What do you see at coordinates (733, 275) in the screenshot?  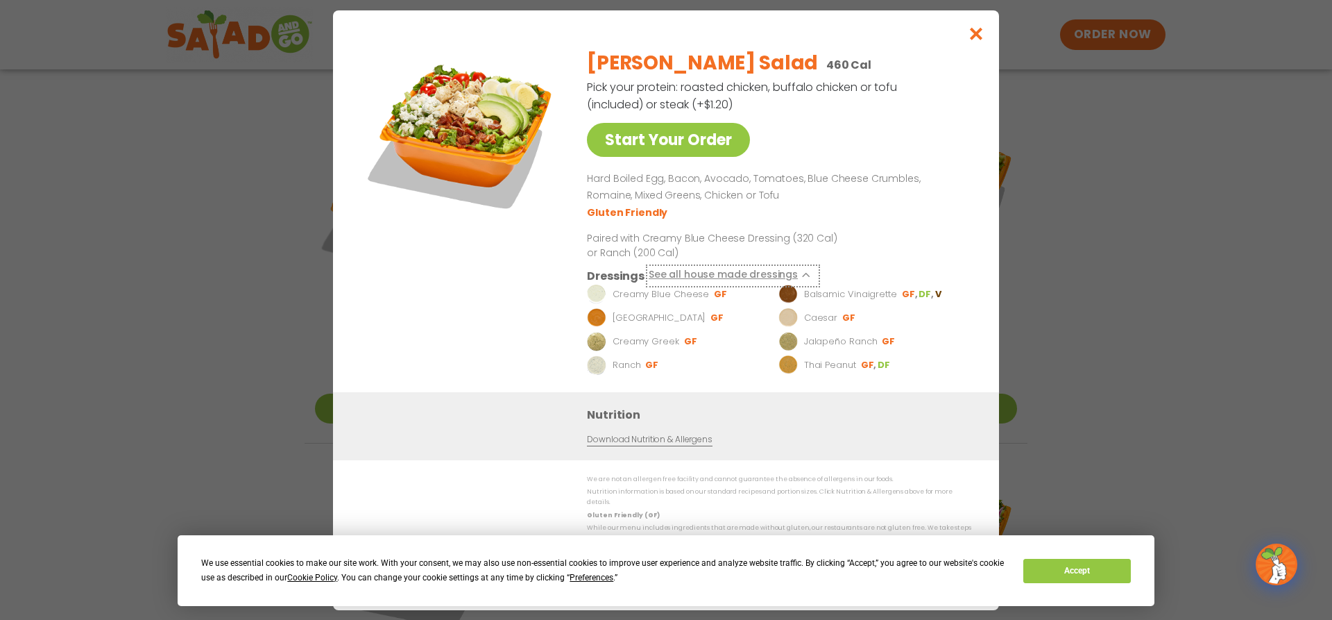 I see `button: See all house made dressings` at bounding box center [733, 275].